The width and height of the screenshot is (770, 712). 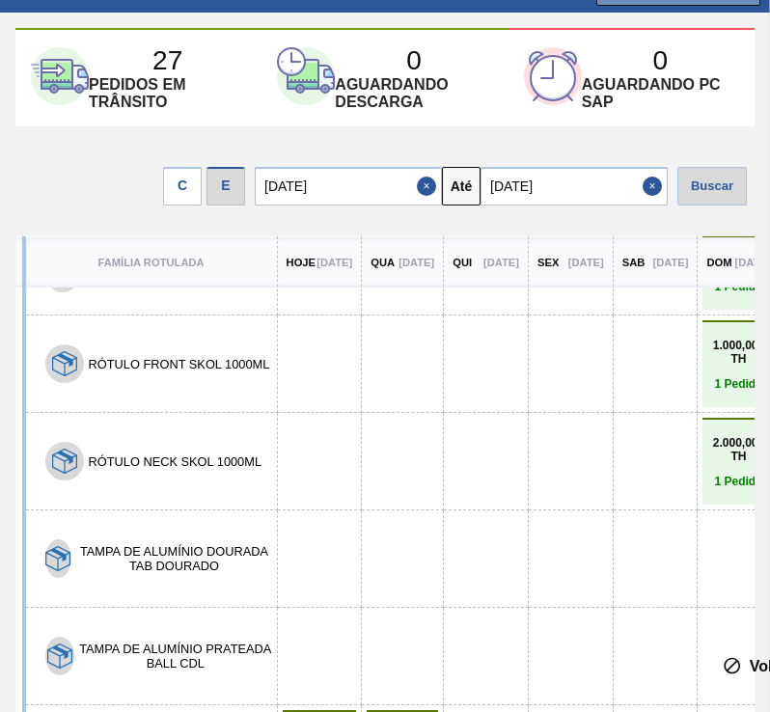 I want to click on button: TAMPA DE ALUMÍNIO PRATEADA BALL CDL, so click(x=176, y=656).